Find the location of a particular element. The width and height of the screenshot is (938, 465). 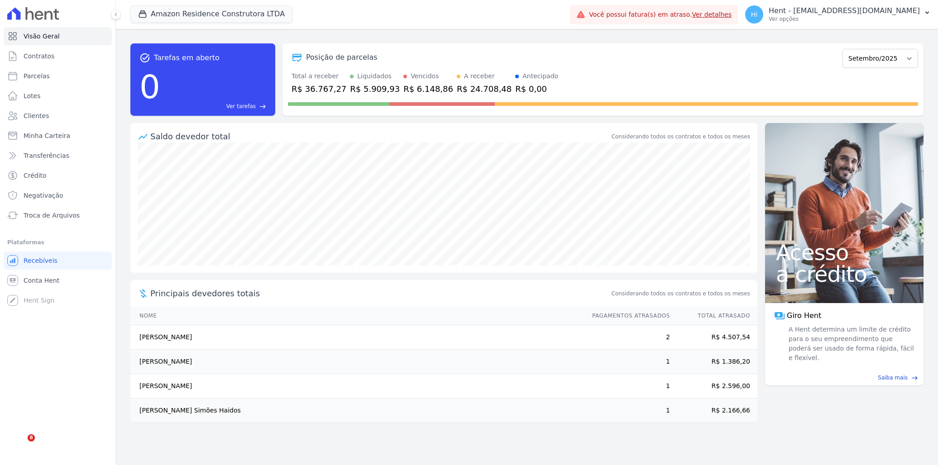

div: Considerando todos os contratos e todos os meses is located at coordinates (681, 137).